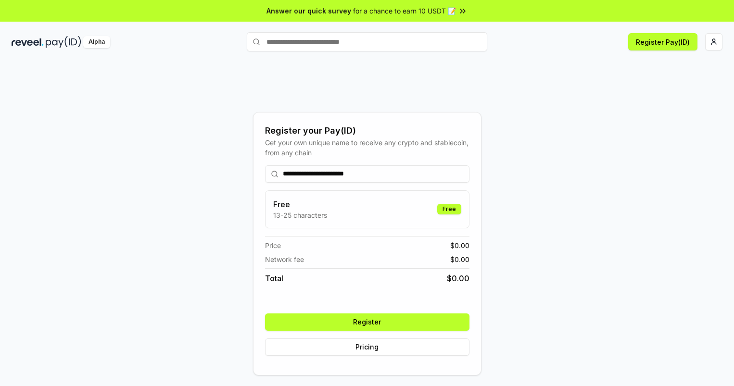  Describe the element at coordinates (97, 42) in the screenshot. I see `div: Alpha` at that location.